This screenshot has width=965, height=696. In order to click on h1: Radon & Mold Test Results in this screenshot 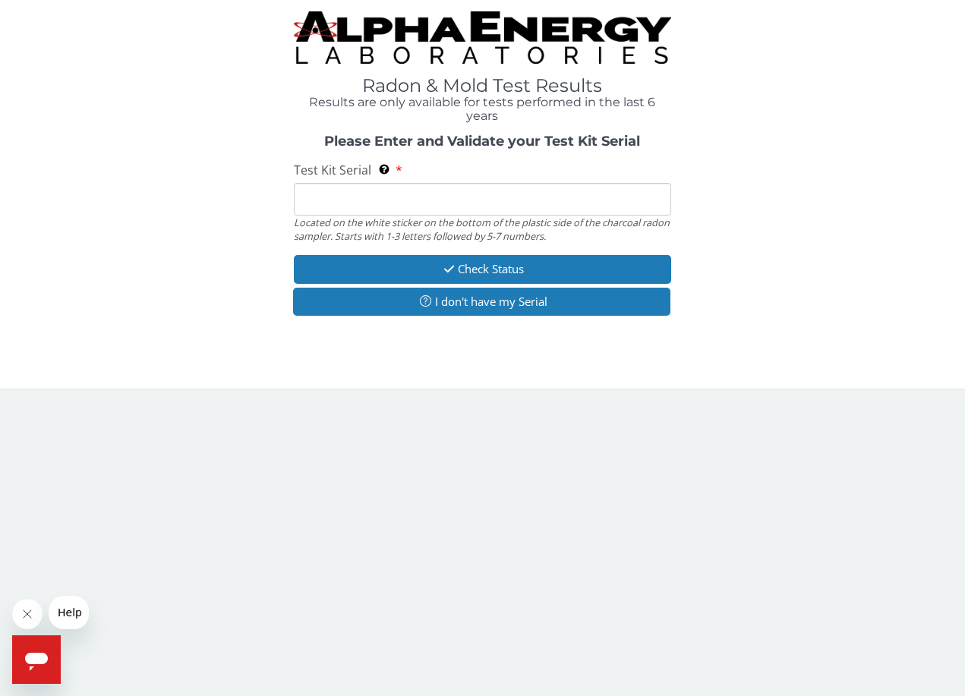, I will do `click(482, 86)`.